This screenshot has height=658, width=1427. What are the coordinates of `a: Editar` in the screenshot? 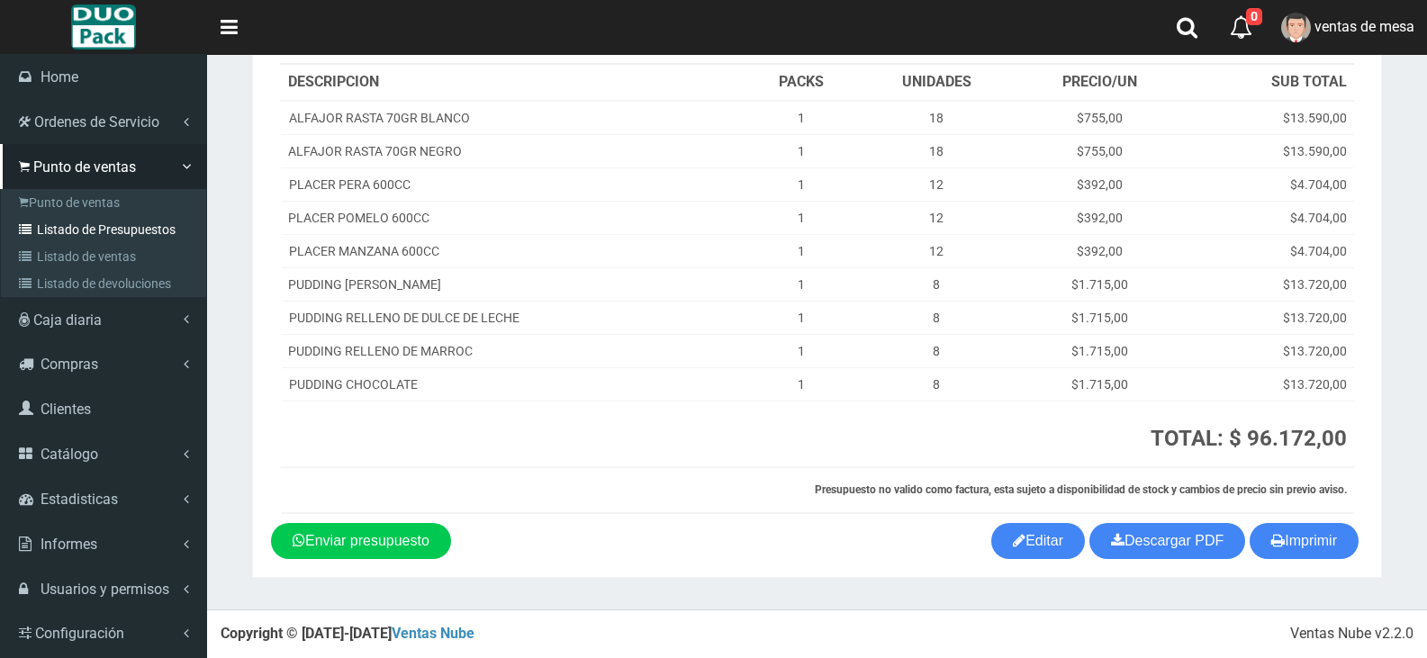 It's located at (1038, 541).